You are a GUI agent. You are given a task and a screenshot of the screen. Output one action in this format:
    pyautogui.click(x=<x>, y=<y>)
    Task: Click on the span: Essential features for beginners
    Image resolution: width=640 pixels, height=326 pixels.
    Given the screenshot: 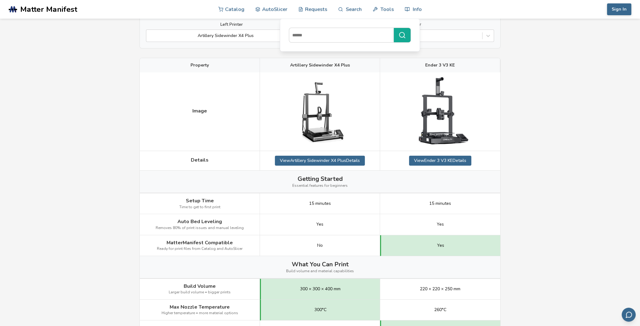 What is the action you would take?
    pyautogui.click(x=320, y=186)
    